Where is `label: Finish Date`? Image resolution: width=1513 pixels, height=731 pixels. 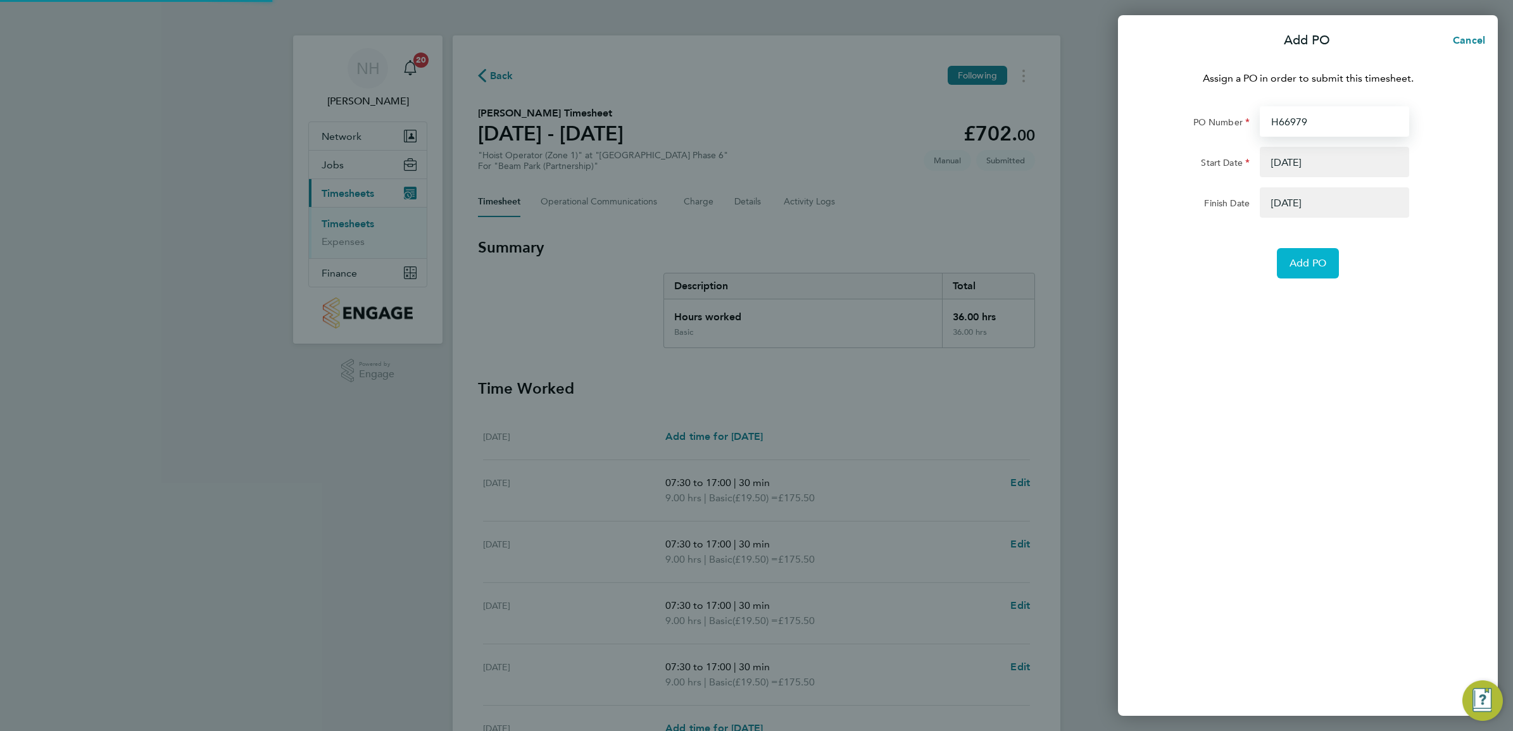 label: Finish Date is located at coordinates (1227, 205).